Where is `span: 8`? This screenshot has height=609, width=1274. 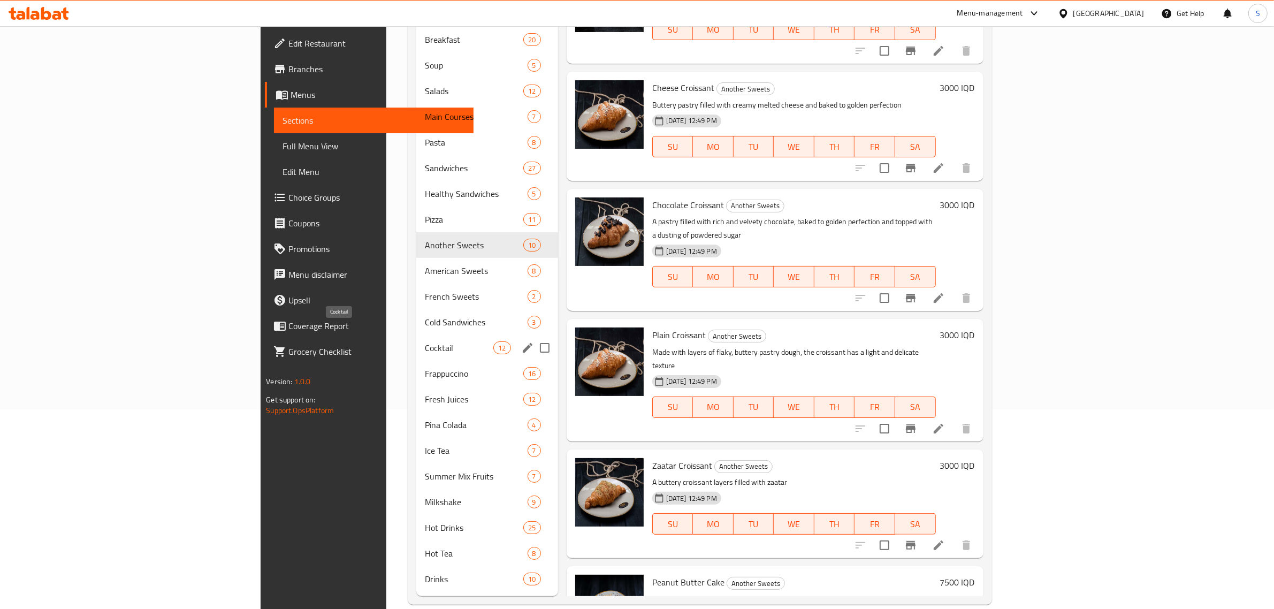 span: 8 is located at coordinates (534, 553).